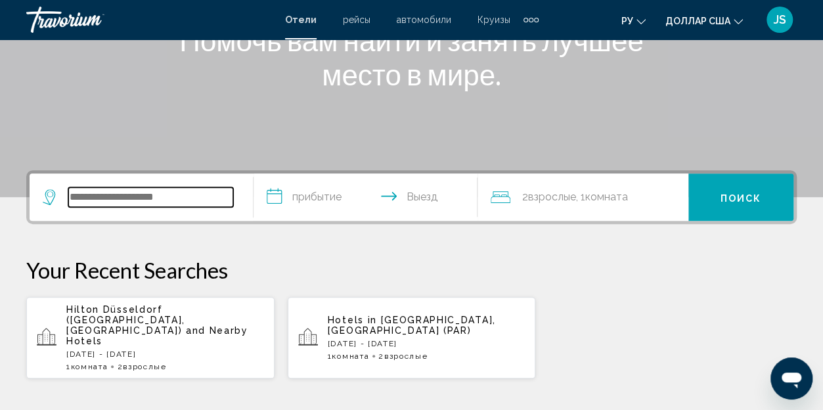 The height and width of the screenshot is (410, 823). I want to click on font: 2, so click(525, 196).